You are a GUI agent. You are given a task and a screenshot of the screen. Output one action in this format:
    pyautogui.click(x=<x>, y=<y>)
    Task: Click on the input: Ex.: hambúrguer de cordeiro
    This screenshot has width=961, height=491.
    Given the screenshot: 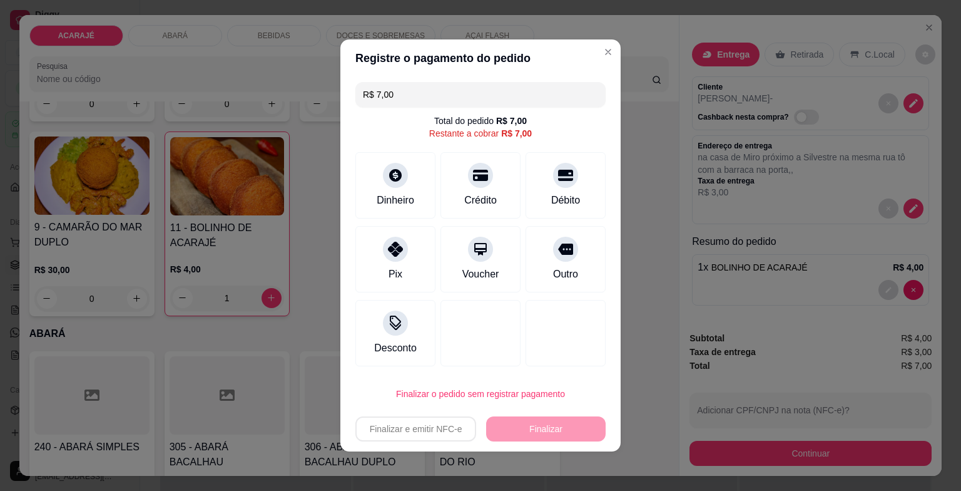 What is the action you would take?
    pyautogui.click(x=481, y=95)
    